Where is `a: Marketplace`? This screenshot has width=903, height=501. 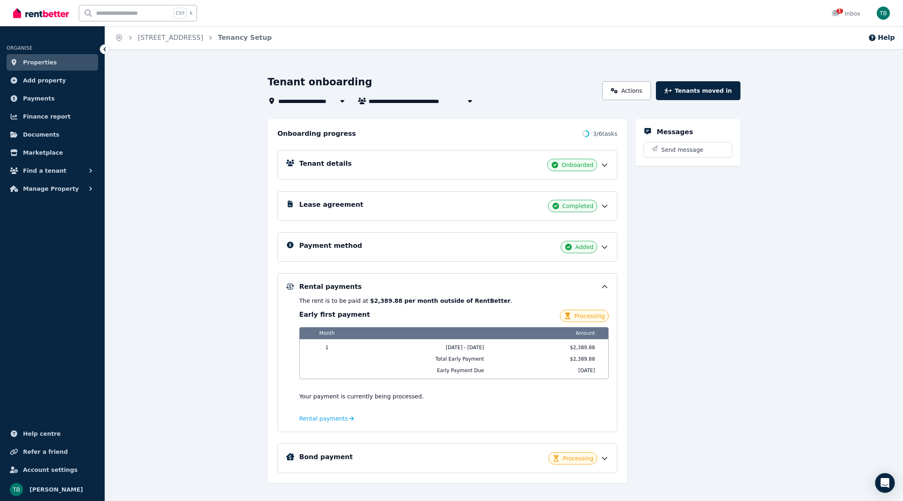
a: Marketplace is located at coordinates (52, 153).